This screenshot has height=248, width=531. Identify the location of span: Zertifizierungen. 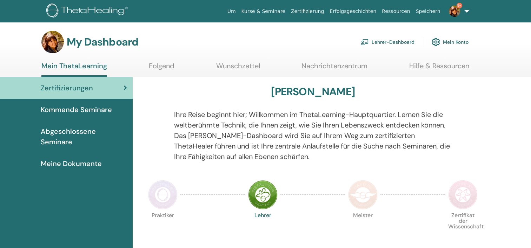
(67, 88).